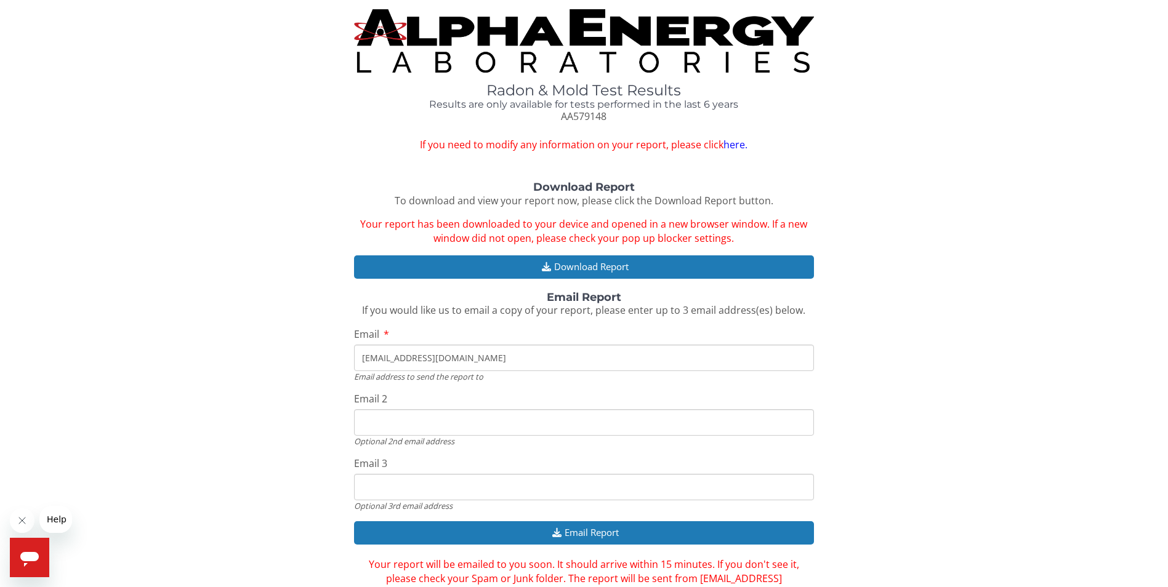 The height and width of the screenshot is (587, 1168). What do you see at coordinates (584, 116) in the screenshot?
I see `span: AA579148` at bounding box center [584, 116].